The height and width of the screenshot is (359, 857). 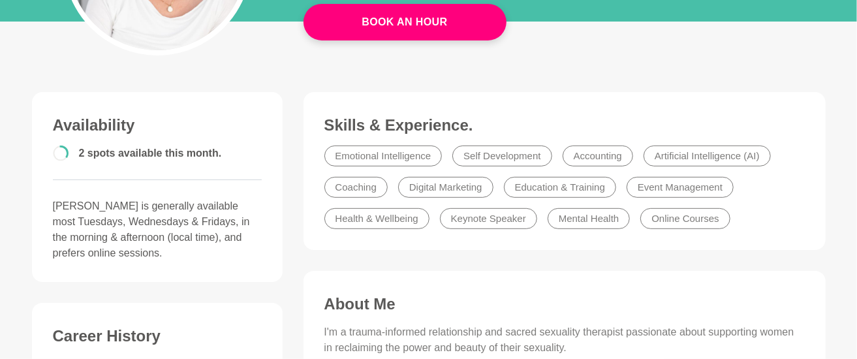 What do you see at coordinates (565, 340) in the screenshot?
I see `p: I'm a trauma-informed relationship and sacred sexuality therapist passionate about supporting wom...` at bounding box center [565, 340].